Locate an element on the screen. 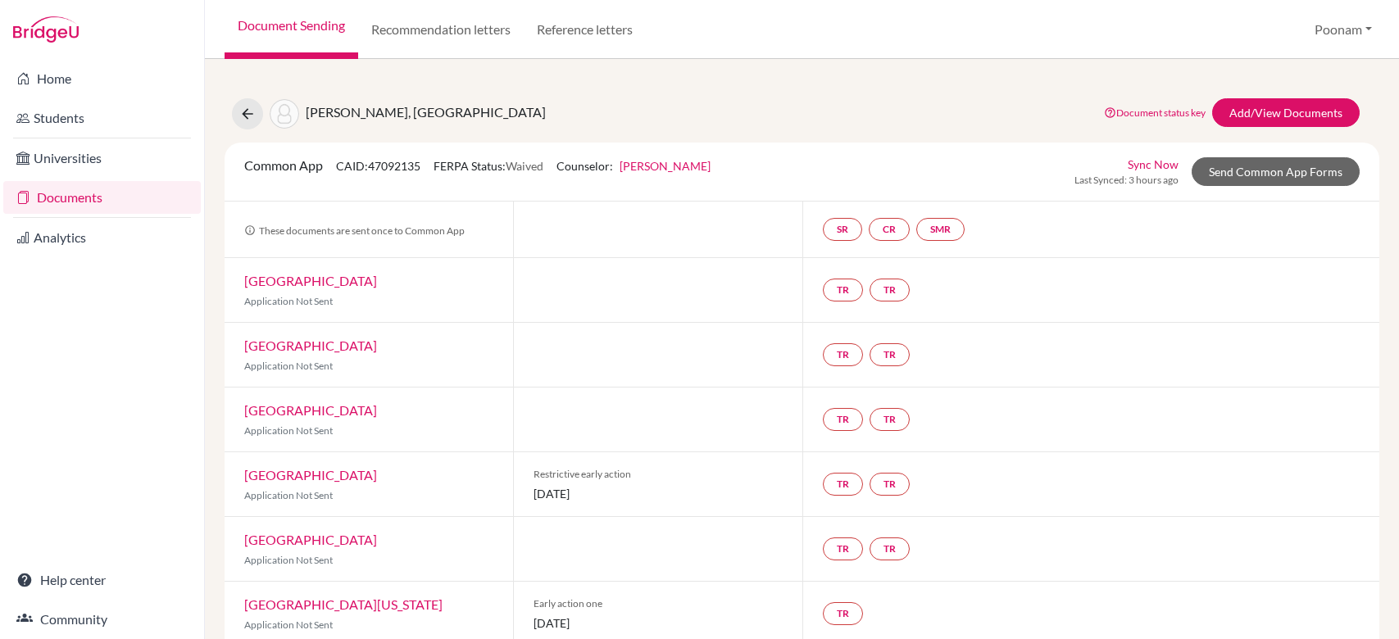 Image resolution: width=1399 pixels, height=639 pixels. a: Analytics is located at coordinates (102, 238).